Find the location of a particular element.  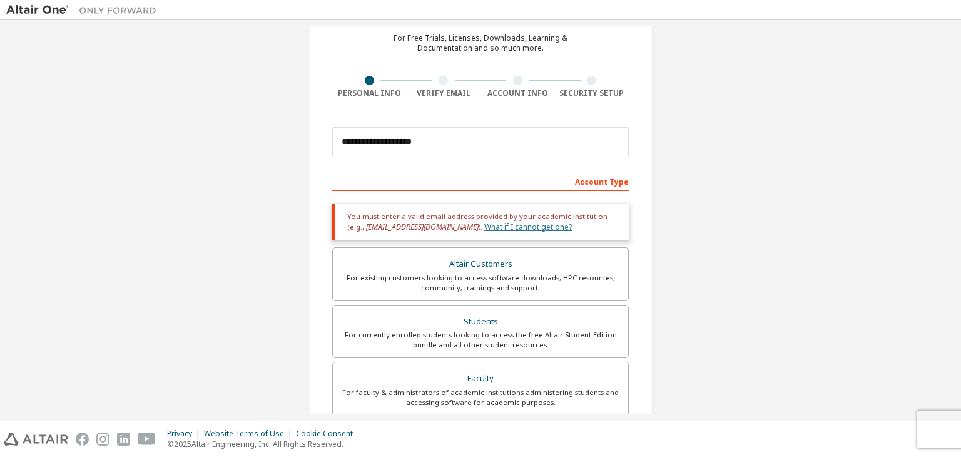

div: Website Terms of Use is located at coordinates (250, 434).